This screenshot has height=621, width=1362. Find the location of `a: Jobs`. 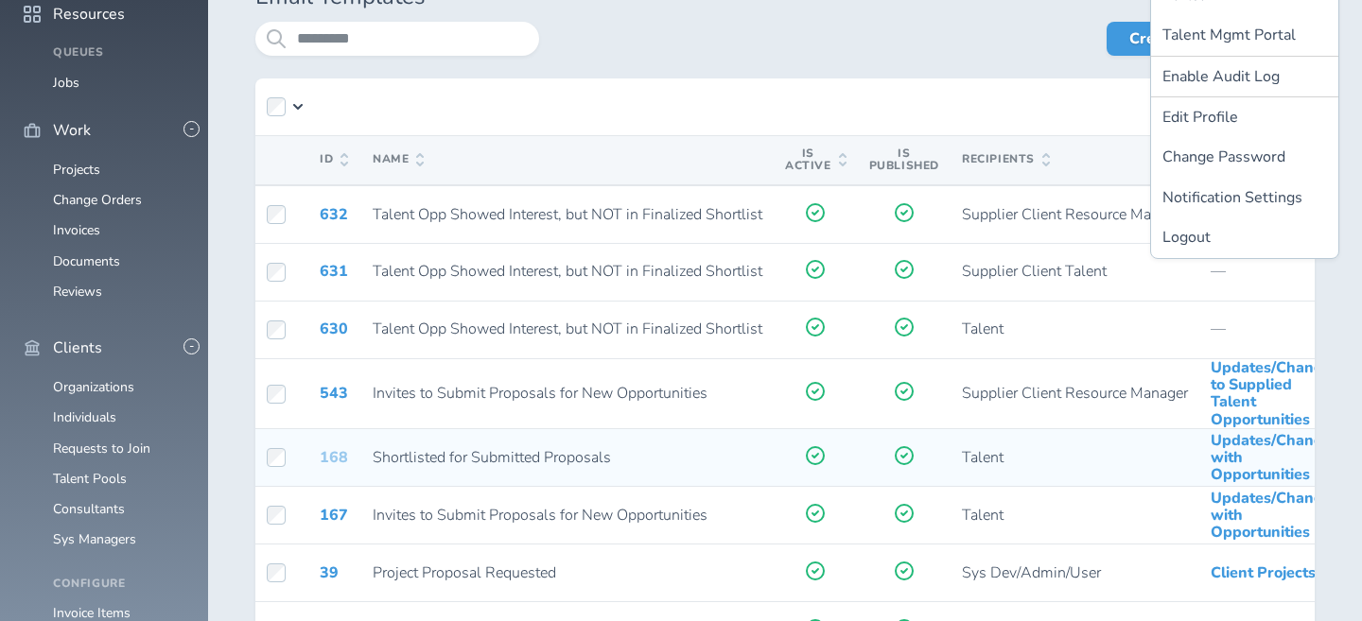

a: Jobs is located at coordinates (66, 82).